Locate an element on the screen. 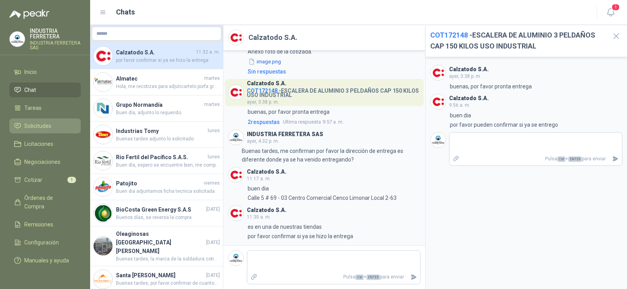 The height and width of the screenshot is (289, 627). div: Sin respuestas is located at coordinates (267, 72).